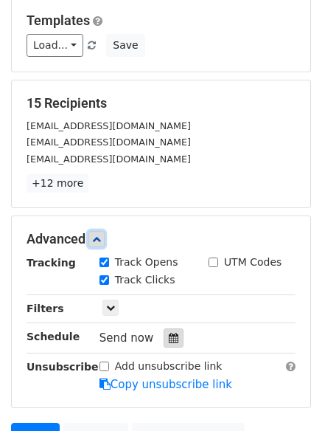  I want to click on strong: Tracking, so click(51, 262).